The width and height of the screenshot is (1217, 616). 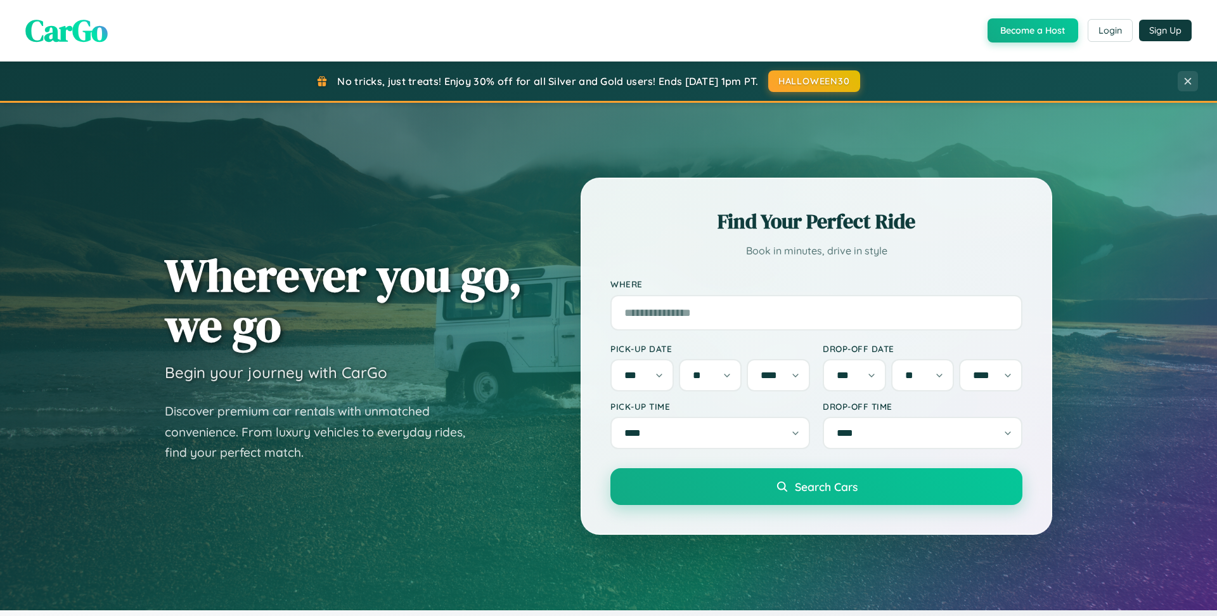 I want to click on label: Where, so click(x=817, y=284).